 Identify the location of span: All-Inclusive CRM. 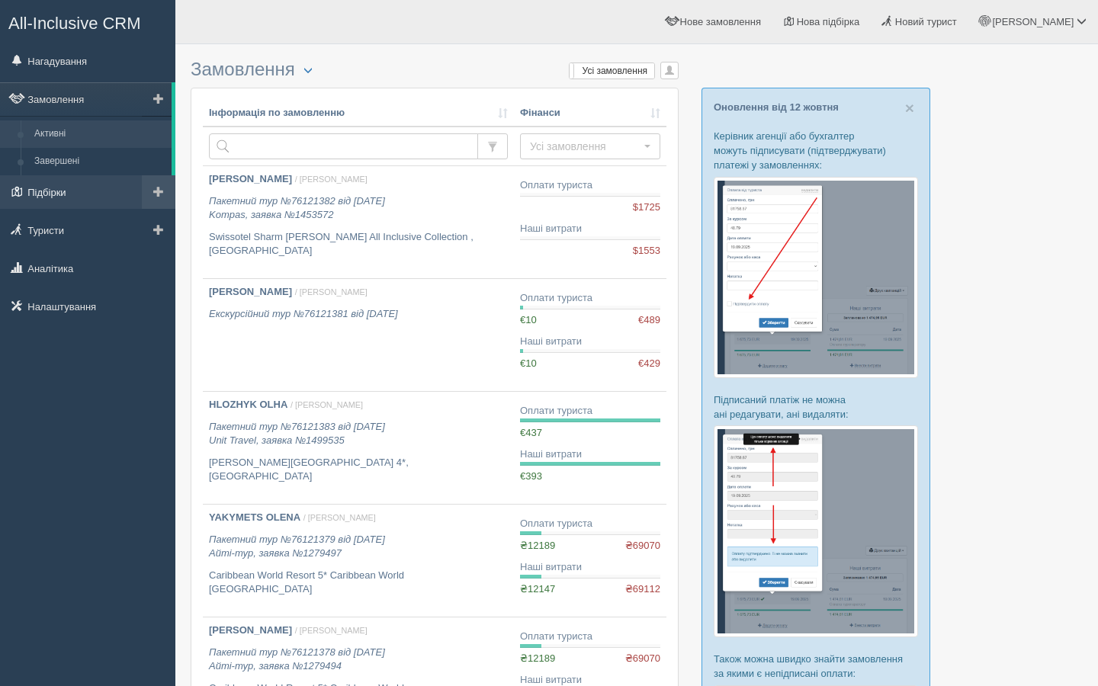
(75, 23).